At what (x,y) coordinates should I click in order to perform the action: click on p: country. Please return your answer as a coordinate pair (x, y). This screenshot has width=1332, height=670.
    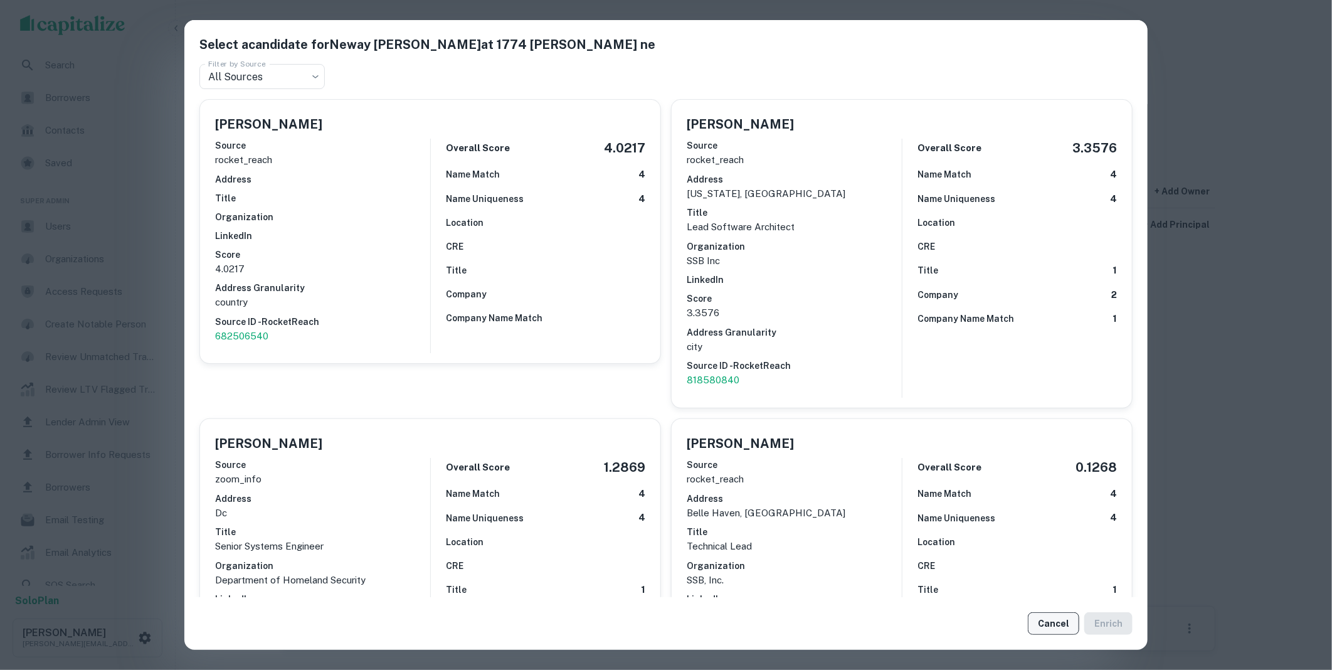
    Looking at the image, I should click on (322, 302).